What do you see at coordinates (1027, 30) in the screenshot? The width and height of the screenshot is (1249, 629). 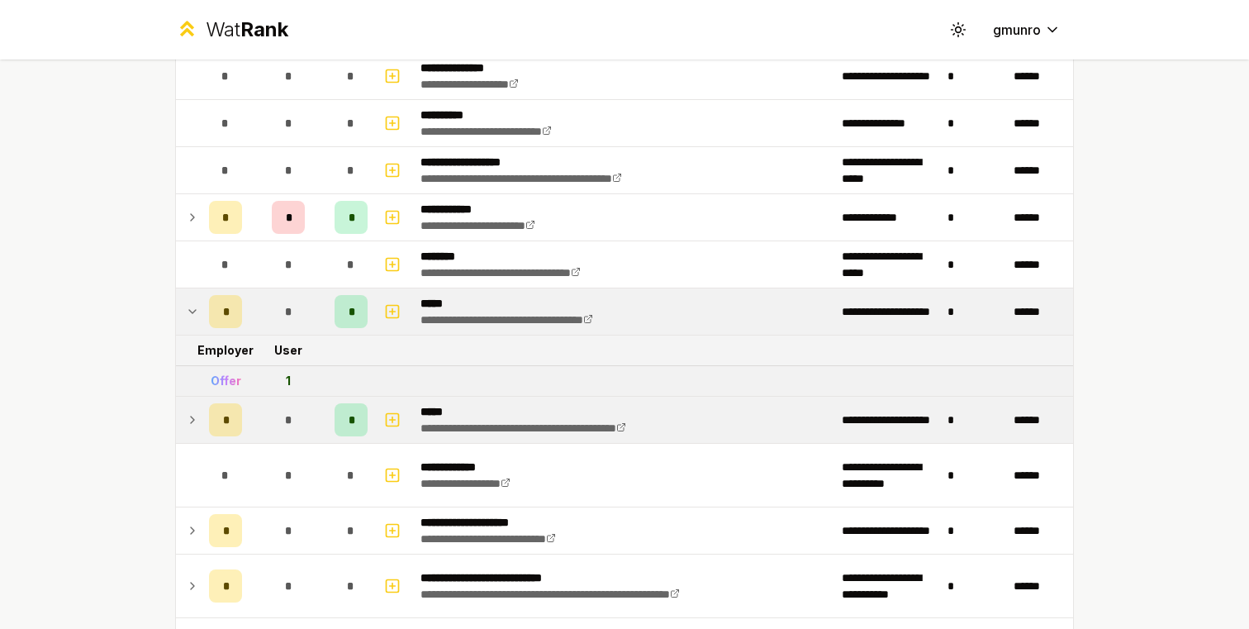 I see `button: gmunro` at bounding box center [1027, 30].